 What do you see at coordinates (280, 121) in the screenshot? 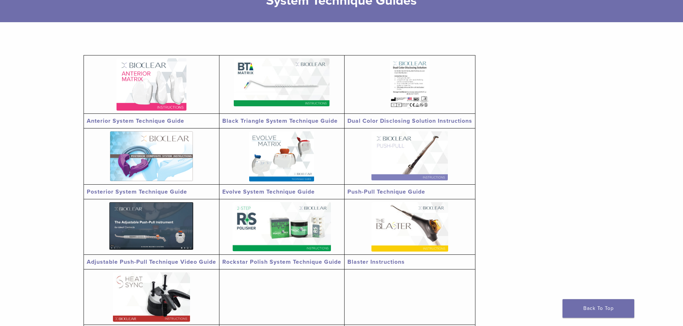
I see `a: Black Triangle System Technique Guide` at bounding box center [280, 121].